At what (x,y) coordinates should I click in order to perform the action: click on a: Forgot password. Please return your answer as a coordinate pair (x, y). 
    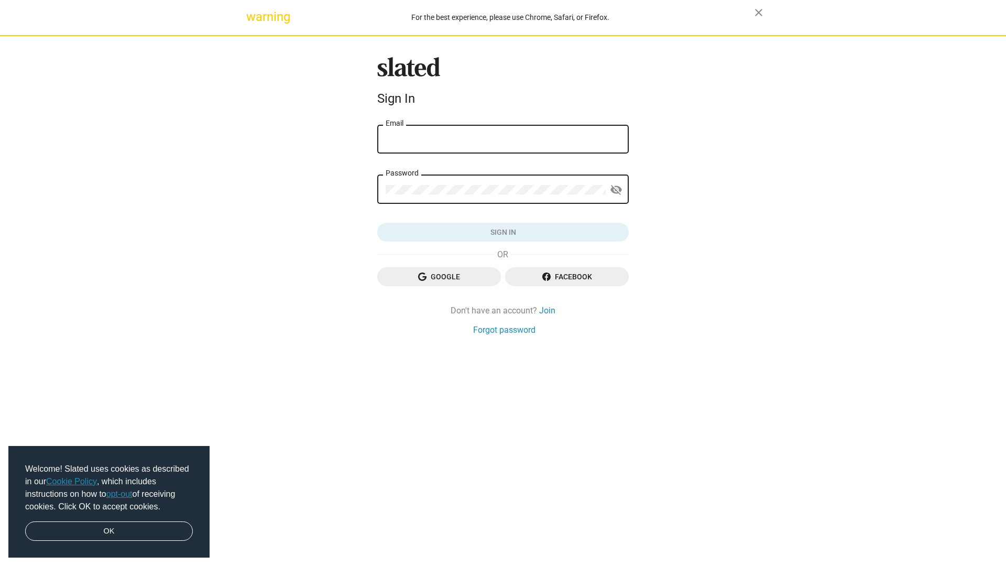
    Looking at the image, I should click on (504, 329).